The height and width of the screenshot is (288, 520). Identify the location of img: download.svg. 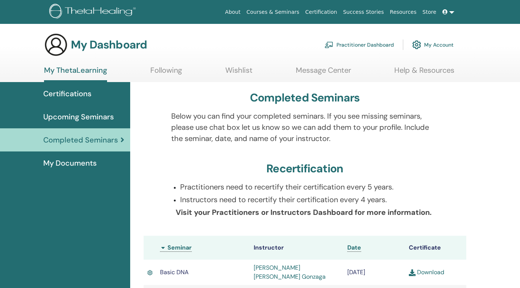
(412, 273).